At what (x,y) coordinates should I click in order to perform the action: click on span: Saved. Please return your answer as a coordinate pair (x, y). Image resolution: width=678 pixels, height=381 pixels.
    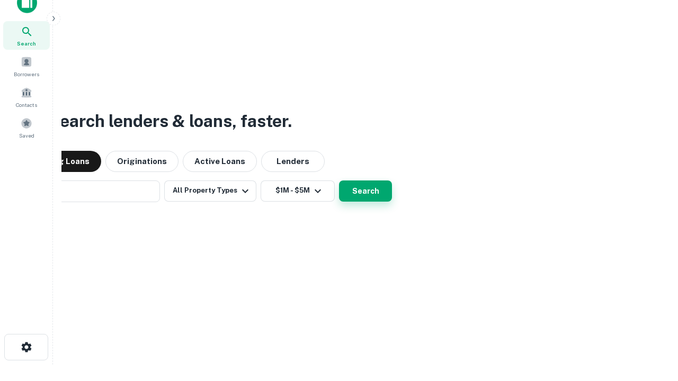
    Looking at the image, I should click on (26, 136).